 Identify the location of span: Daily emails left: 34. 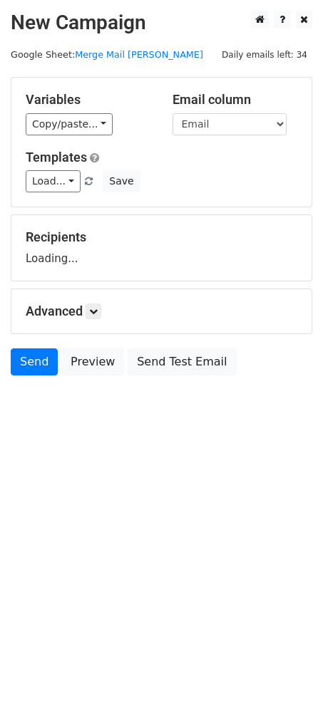
(264, 55).